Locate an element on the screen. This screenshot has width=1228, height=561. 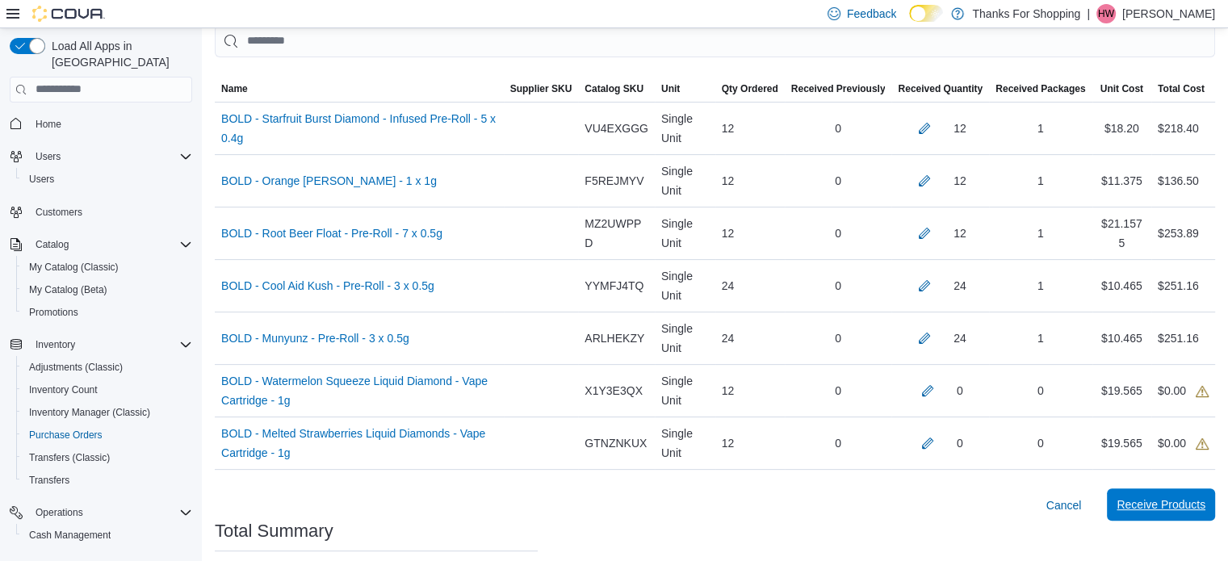
a: BOLD - Starfruit Burst Diamond - Infused Pre-Roll - 5 x 0.4g is located at coordinates (359, 128).